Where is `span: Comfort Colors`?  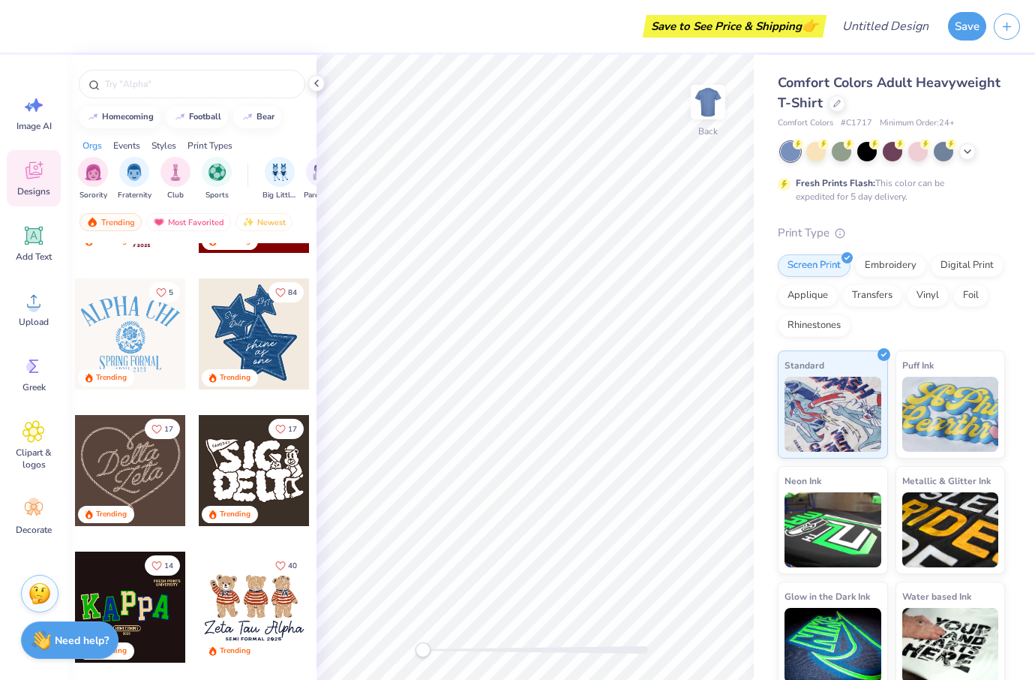
span: Comfort Colors is located at coordinates (806, 123).